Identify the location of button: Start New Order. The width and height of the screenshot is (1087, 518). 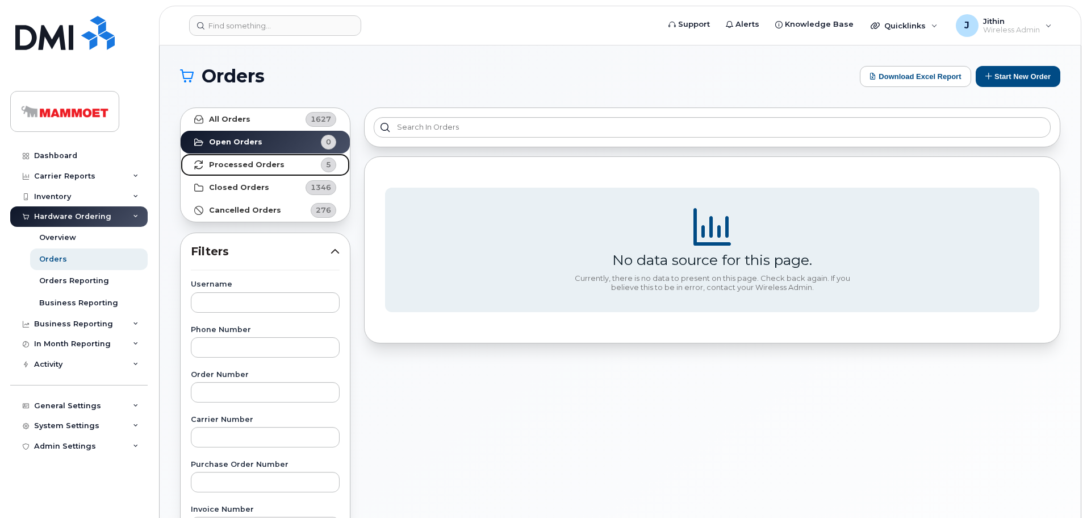
(1018, 76).